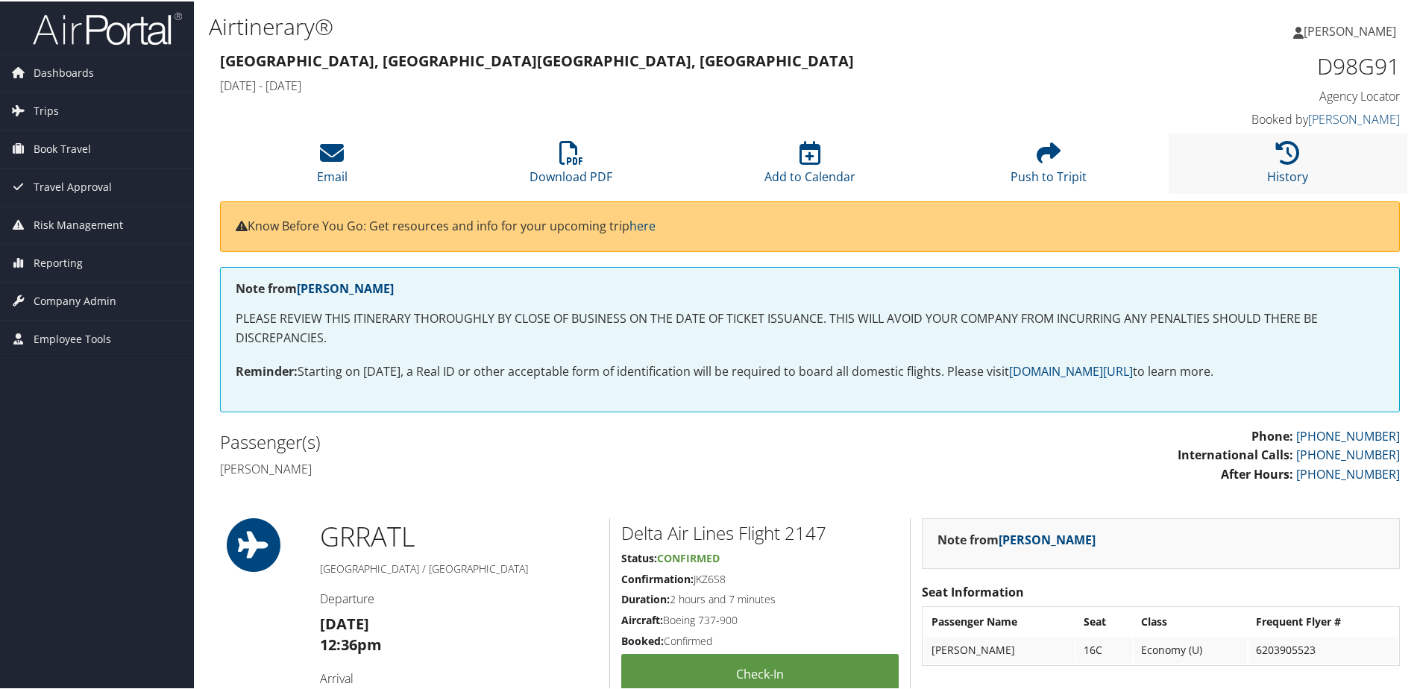 The width and height of the screenshot is (1420, 689). I want to click on td: 6203905523, so click(1323, 649).